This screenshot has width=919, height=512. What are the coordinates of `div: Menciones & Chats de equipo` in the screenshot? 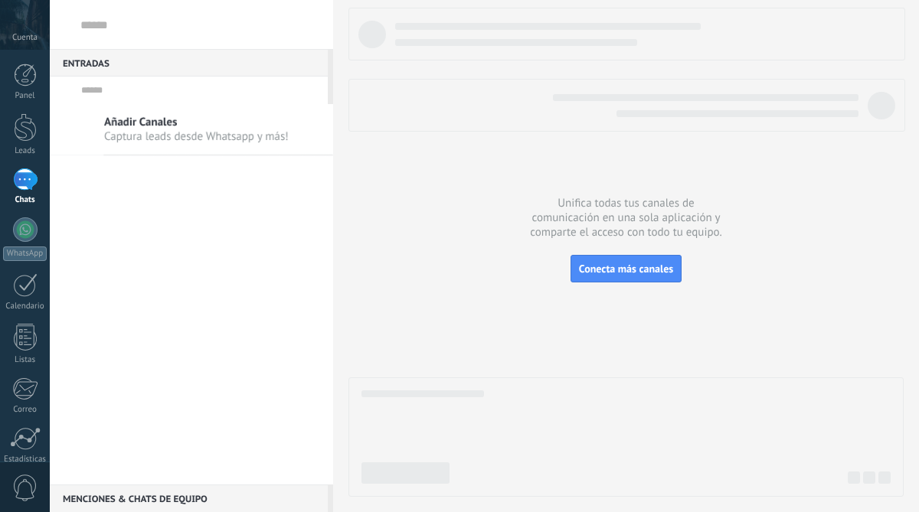 It's located at (188, 499).